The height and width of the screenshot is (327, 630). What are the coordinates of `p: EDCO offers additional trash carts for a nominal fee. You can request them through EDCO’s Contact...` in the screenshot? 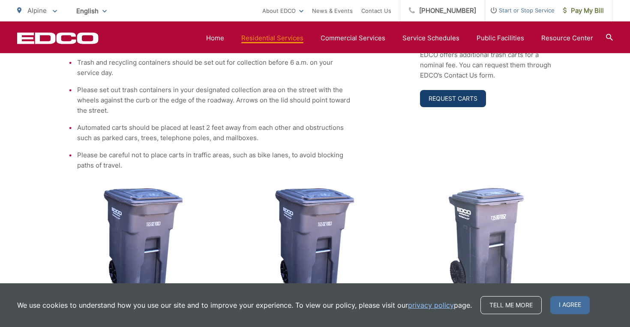 It's located at (491, 65).